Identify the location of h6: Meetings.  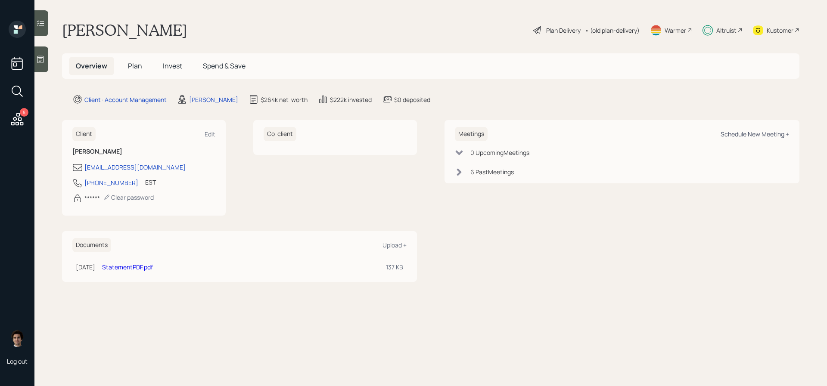
(471, 134).